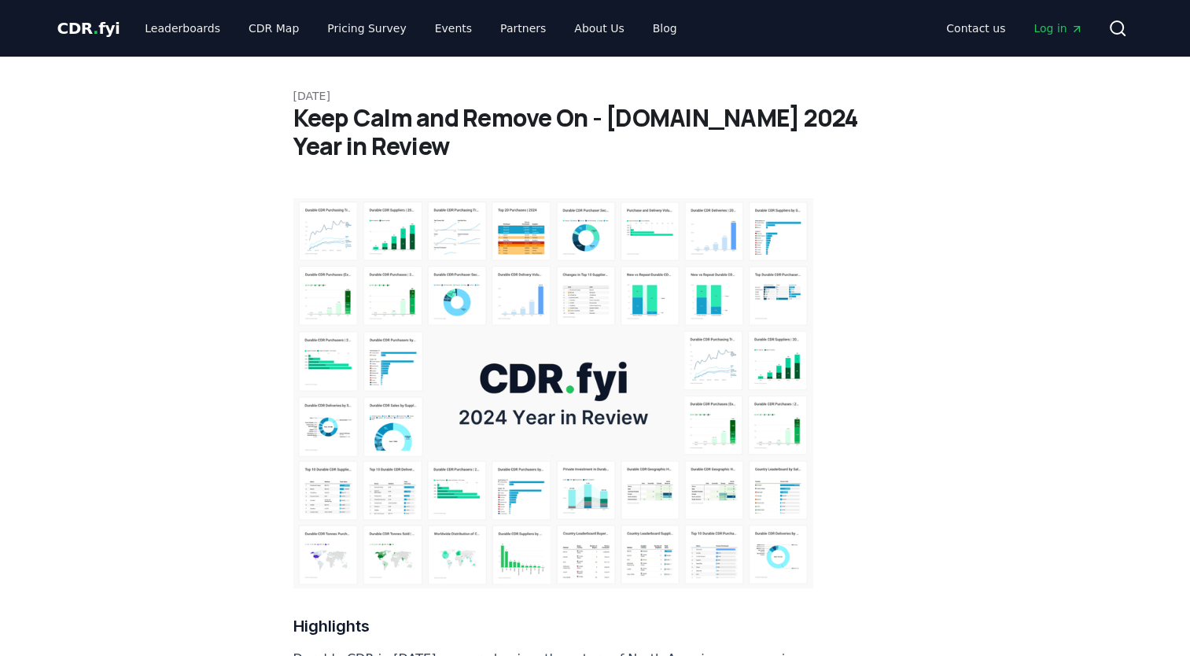  What do you see at coordinates (89, 28) in the screenshot?
I see `a: CDR.fyi` at bounding box center [89, 28].